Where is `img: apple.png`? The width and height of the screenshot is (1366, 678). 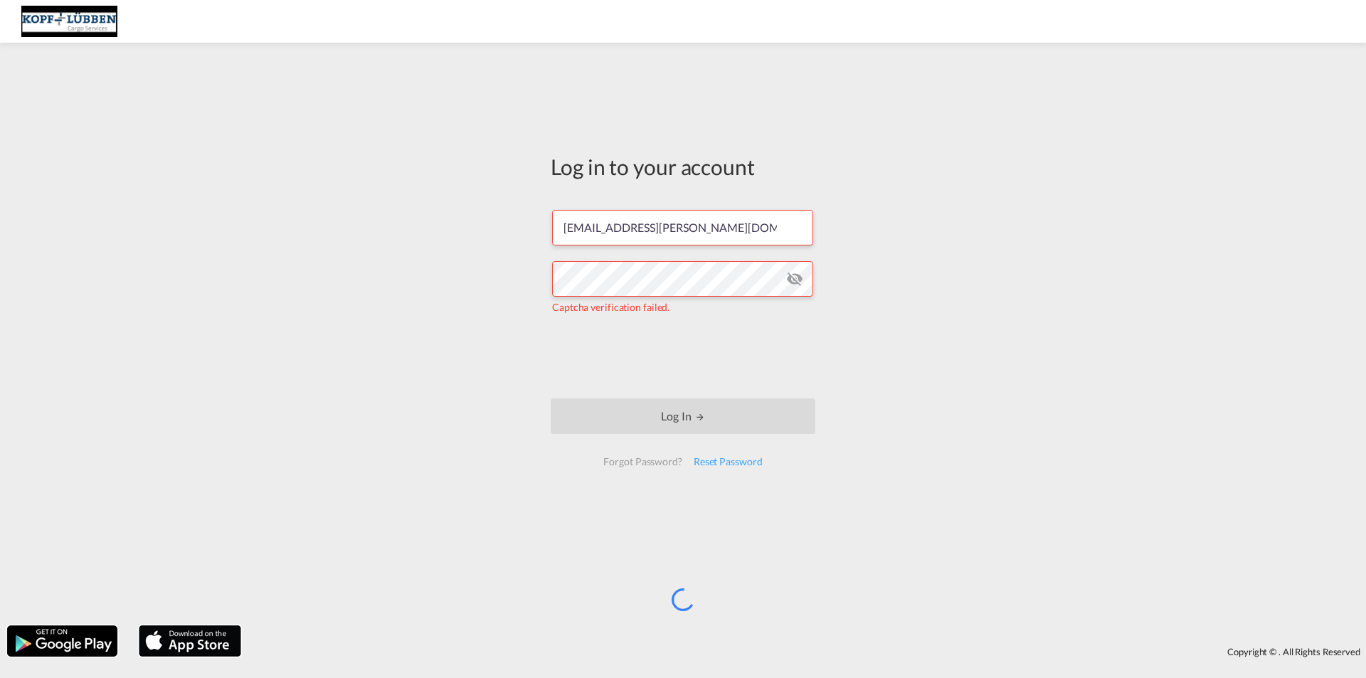 img: apple.png is located at coordinates (190, 641).